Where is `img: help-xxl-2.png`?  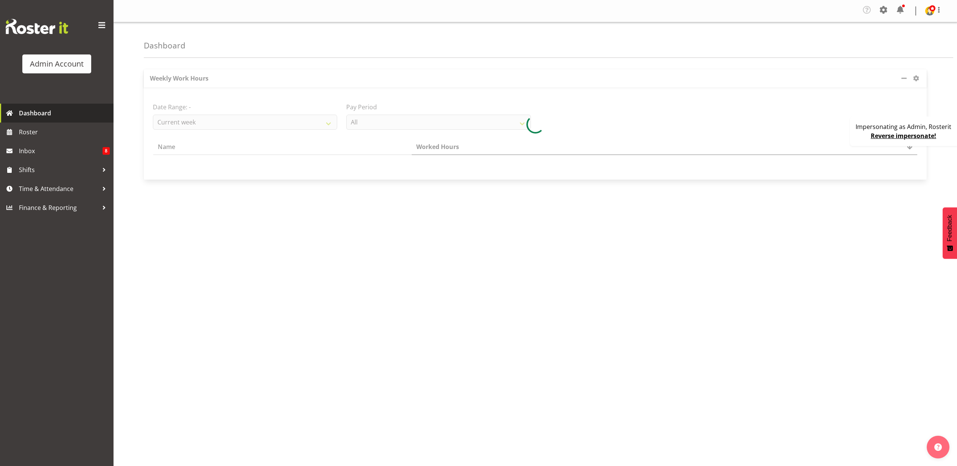 img: help-xxl-2.png is located at coordinates (938, 447).